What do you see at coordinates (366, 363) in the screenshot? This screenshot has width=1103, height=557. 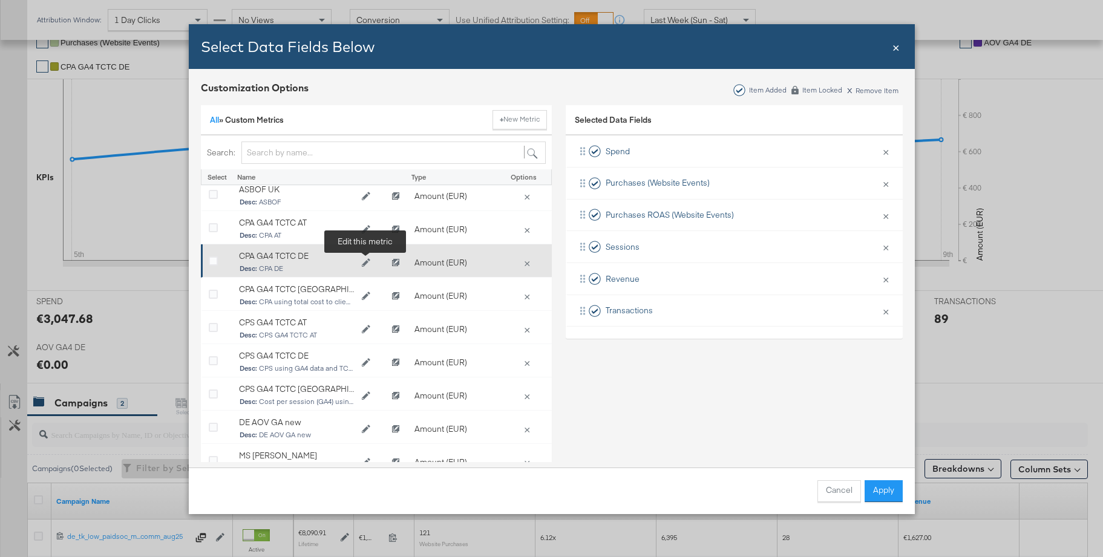 I see `button: Edit CPS GA4 TCTC DE` at bounding box center [366, 363].